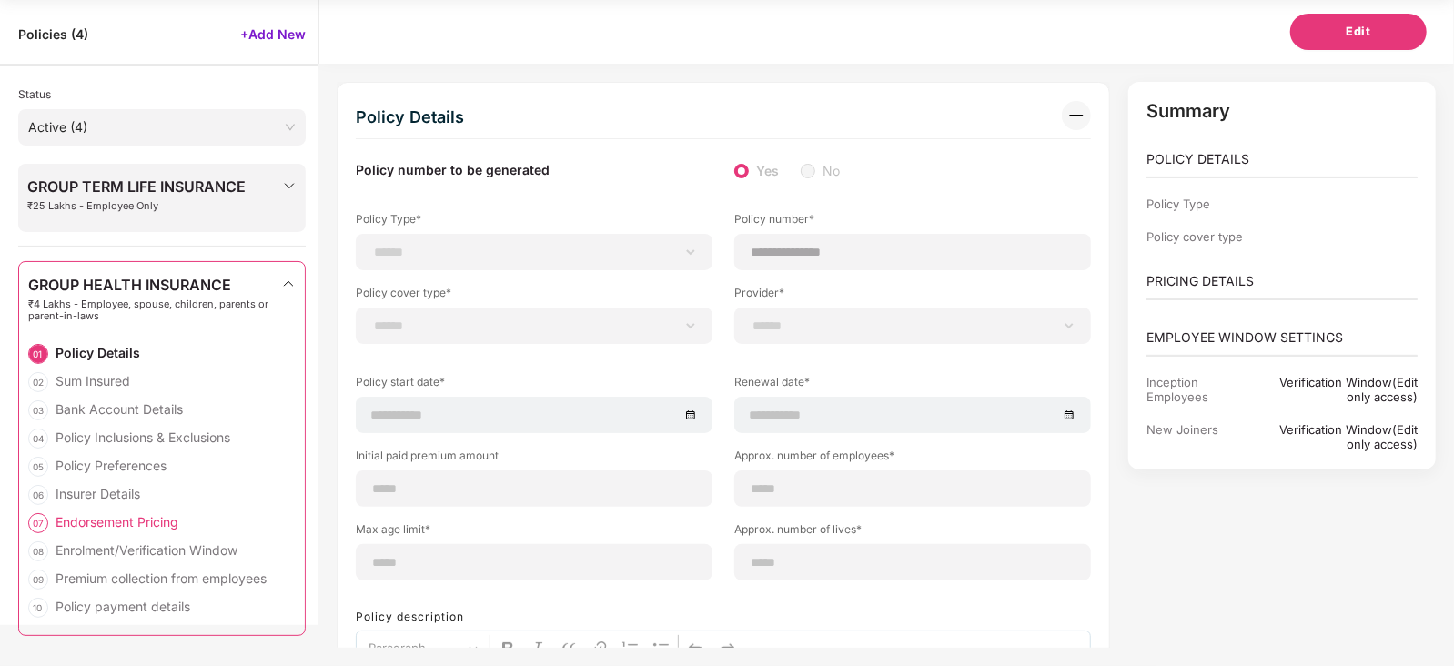 The width and height of the screenshot is (1454, 666). What do you see at coordinates (155, 310) in the screenshot?
I see `span: ₹4 Lakhs - Employee, spouse, children, parents or parent-in-laws` at bounding box center [155, 310].